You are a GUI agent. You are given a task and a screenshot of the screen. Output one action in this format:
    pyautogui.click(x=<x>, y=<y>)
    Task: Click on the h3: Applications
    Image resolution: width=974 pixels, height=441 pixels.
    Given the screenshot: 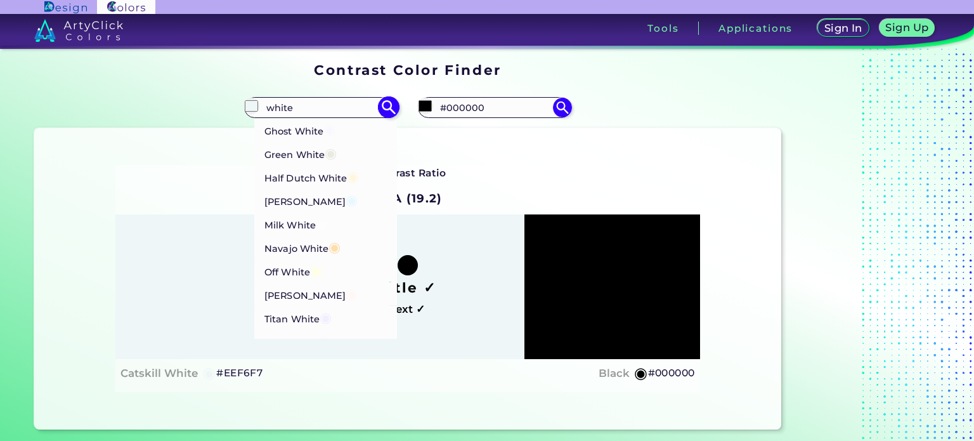 What is the action you would take?
    pyautogui.click(x=756, y=28)
    